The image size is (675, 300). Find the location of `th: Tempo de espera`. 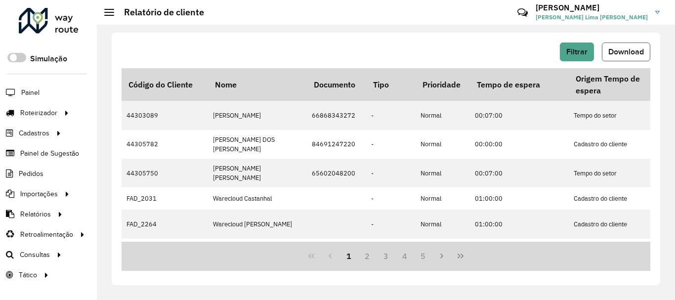

th: Tempo de espera is located at coordinates (519, 84).